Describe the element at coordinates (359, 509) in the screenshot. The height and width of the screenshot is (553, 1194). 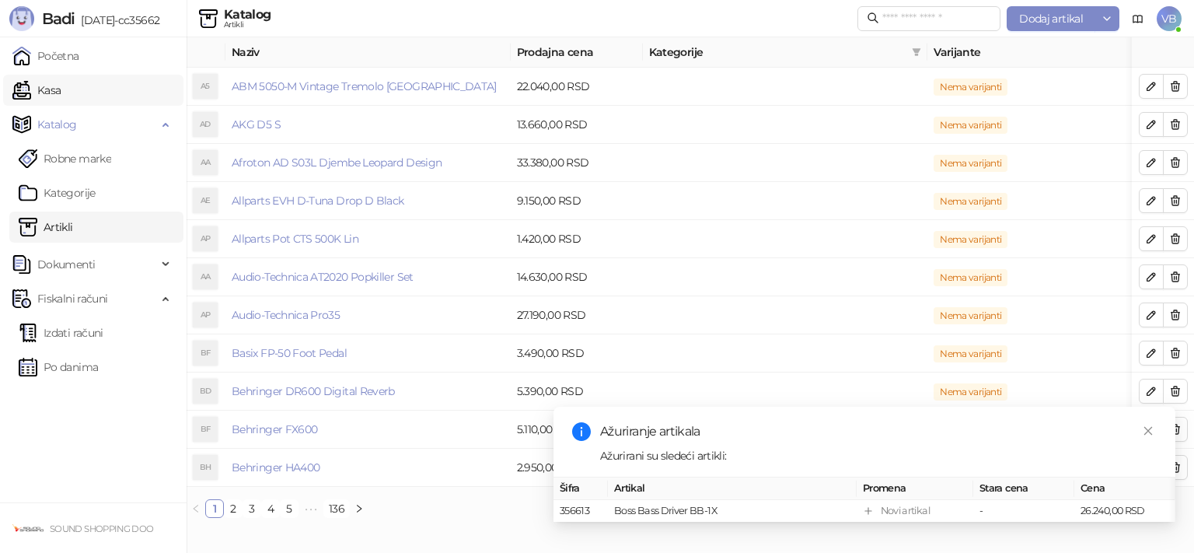
I see `span: right` at that location.